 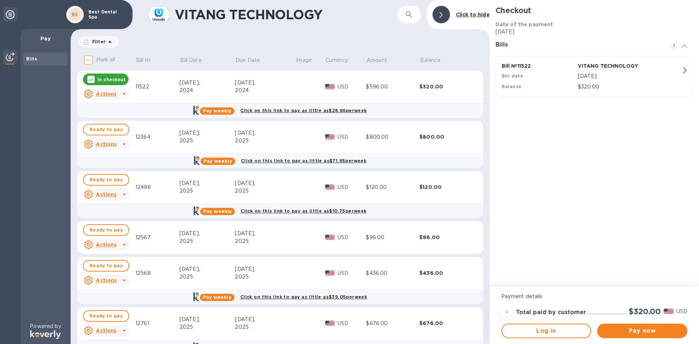 I want to click on p: Payment details, so click(x=594, y=296).